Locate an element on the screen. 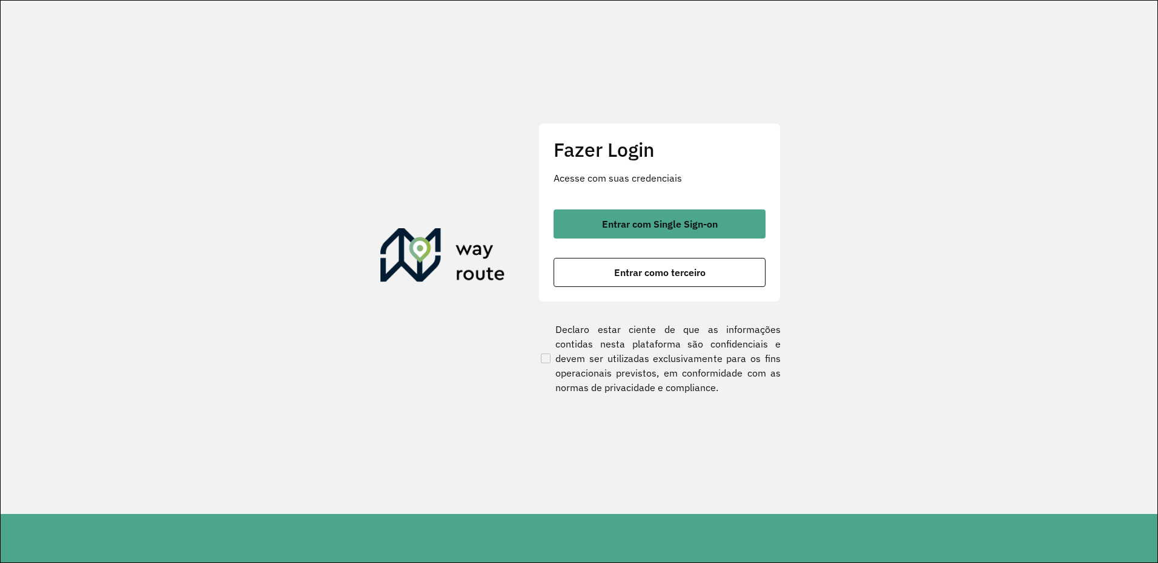  label: Declaro estar ciente de que as informações contidas nesta plataforma são confidenciais e devem se... is located at coordinates (660, 359).